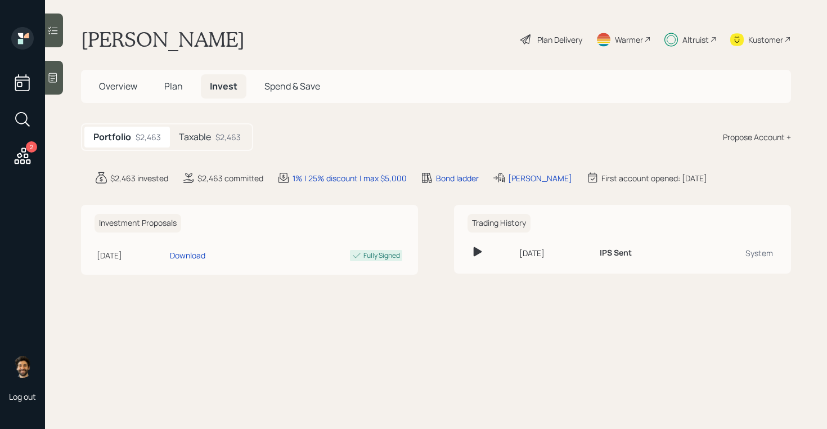  I want to click on div: Plan Delivery, so click(560, 39).